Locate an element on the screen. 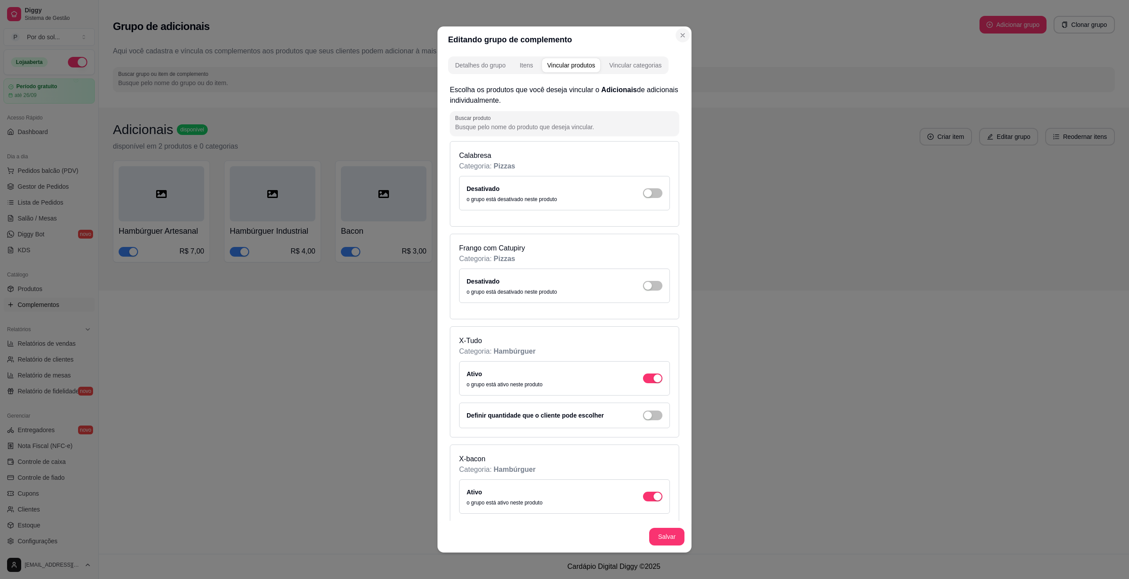 Image resolution: width=1129 pixels, height=579 pixels. button: Close is located at coordinates (683, 35).